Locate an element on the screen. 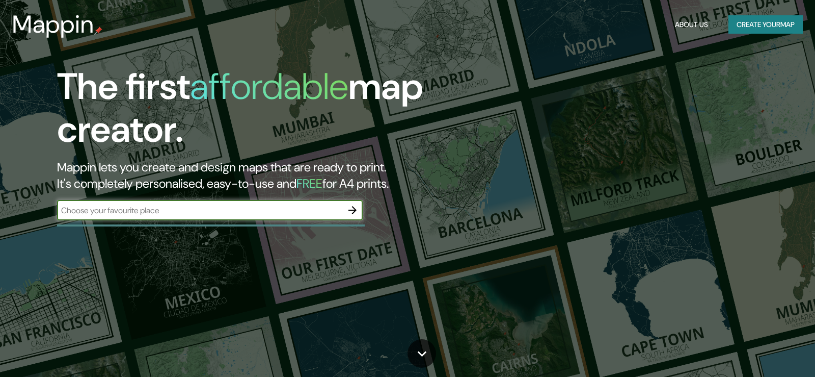 The height and width of the screenshot is (377, 815). button: Create yourmap is located at coordinates (766, 24).